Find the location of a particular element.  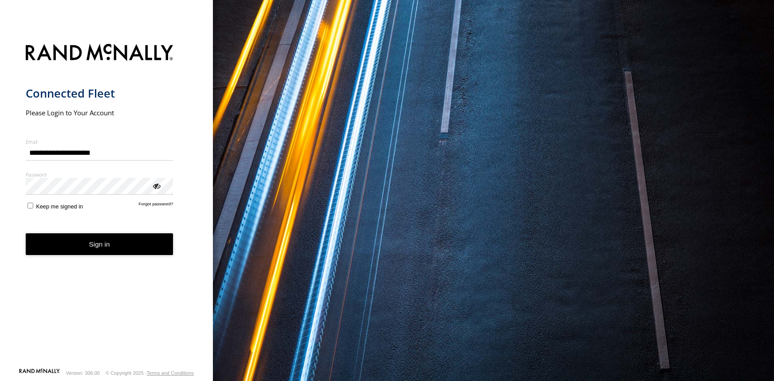

h1: Connected Fleet is located at coordinates (99, 93).